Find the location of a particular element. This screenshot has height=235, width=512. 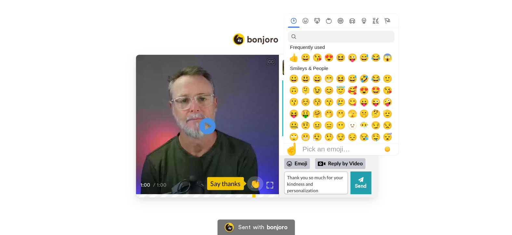

div: CC is located at coordinates (271, 62).